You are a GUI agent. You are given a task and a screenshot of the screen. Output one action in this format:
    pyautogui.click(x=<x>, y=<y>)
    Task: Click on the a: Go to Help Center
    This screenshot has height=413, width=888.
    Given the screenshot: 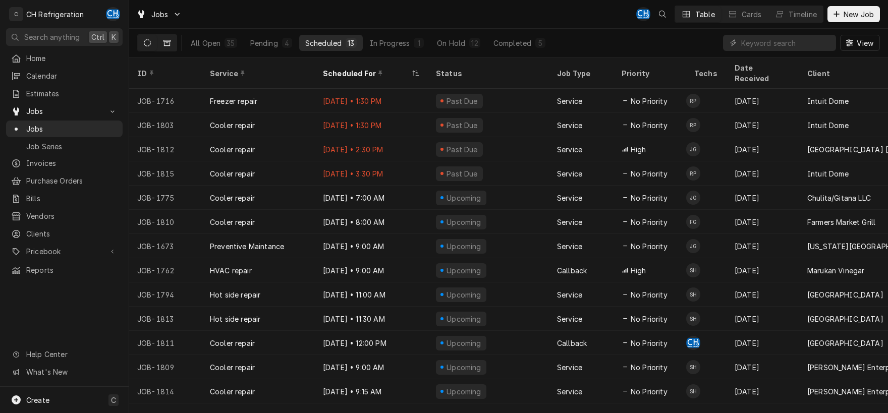 What is the action you would take?
    pyautogui.click(x=64, y=354)
    